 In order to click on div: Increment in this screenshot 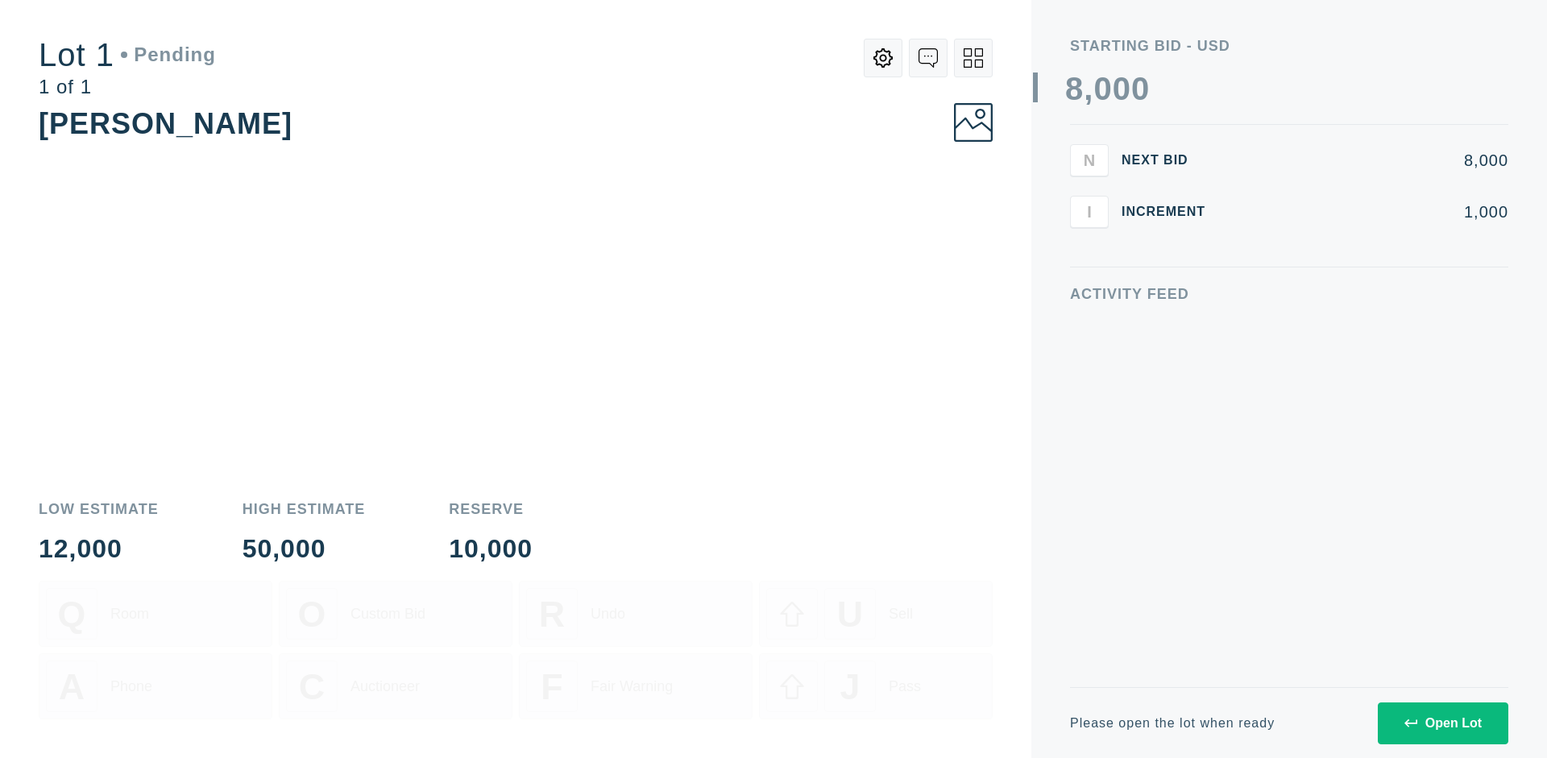, I will do `click(1170, 212)`.